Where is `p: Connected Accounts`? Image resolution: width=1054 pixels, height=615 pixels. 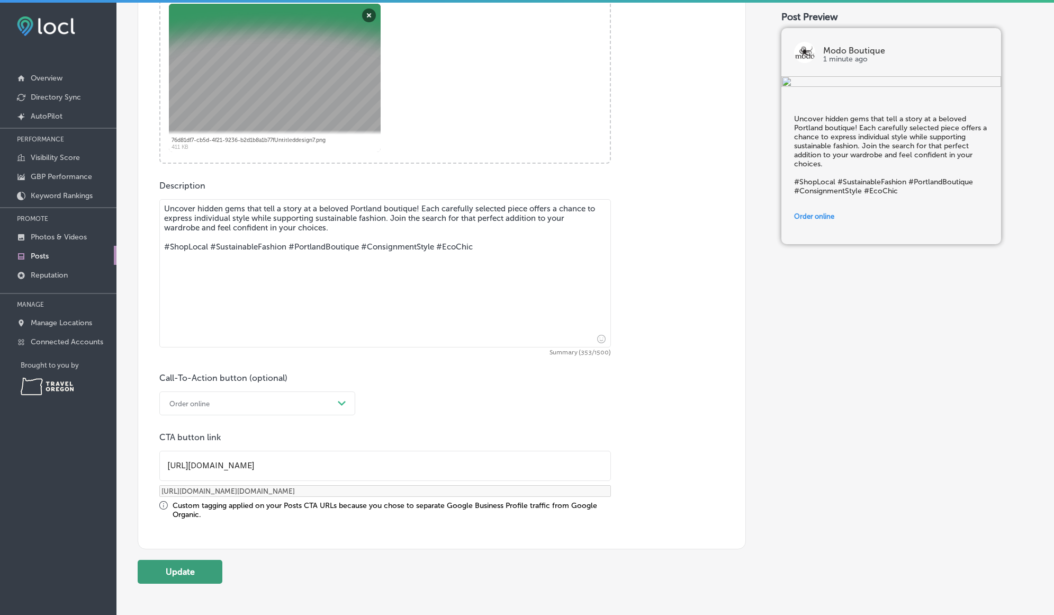
p: Connected Accounts is located at coordinates (67, 342).